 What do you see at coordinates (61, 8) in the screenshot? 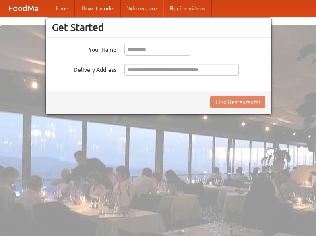
I see `a: Home` at bounding box center [61, 8].